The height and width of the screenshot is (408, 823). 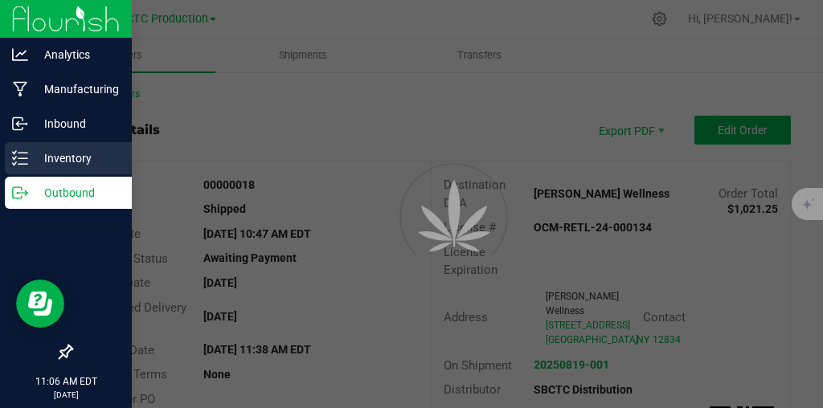 What do you see at coordinates (76, 55) in the screenshot?
I see `p: Analytics` at bounding box center [76, 55].